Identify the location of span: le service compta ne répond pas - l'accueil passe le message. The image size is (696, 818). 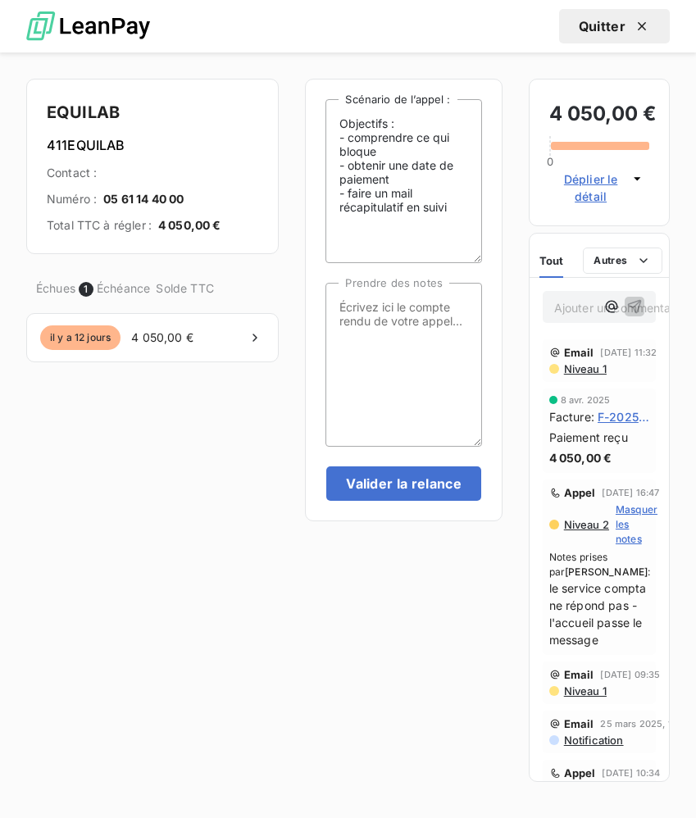
(599, 614).